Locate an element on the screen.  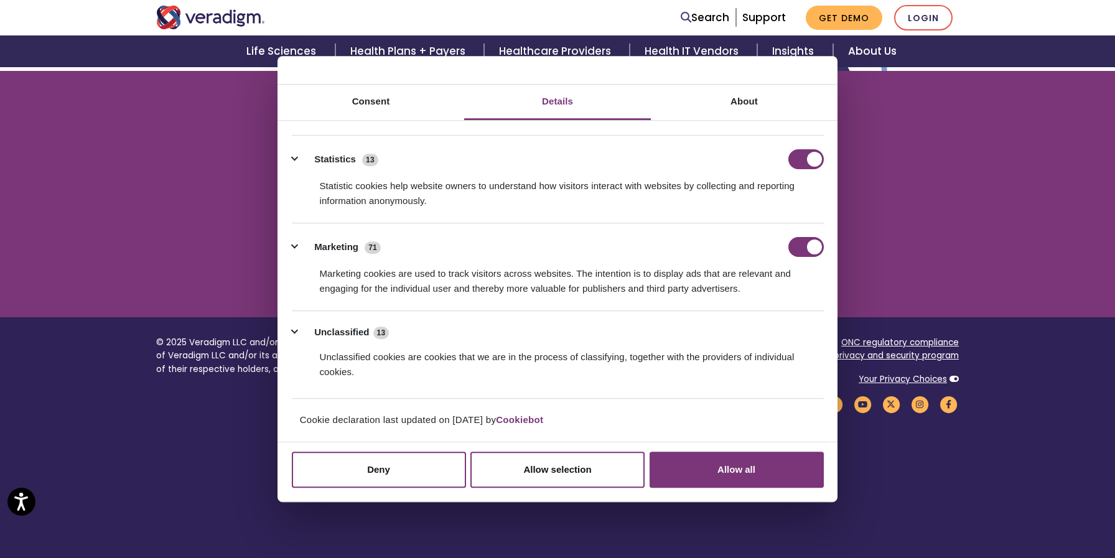
a: Cookiebot is located at coordinates (519, 419).